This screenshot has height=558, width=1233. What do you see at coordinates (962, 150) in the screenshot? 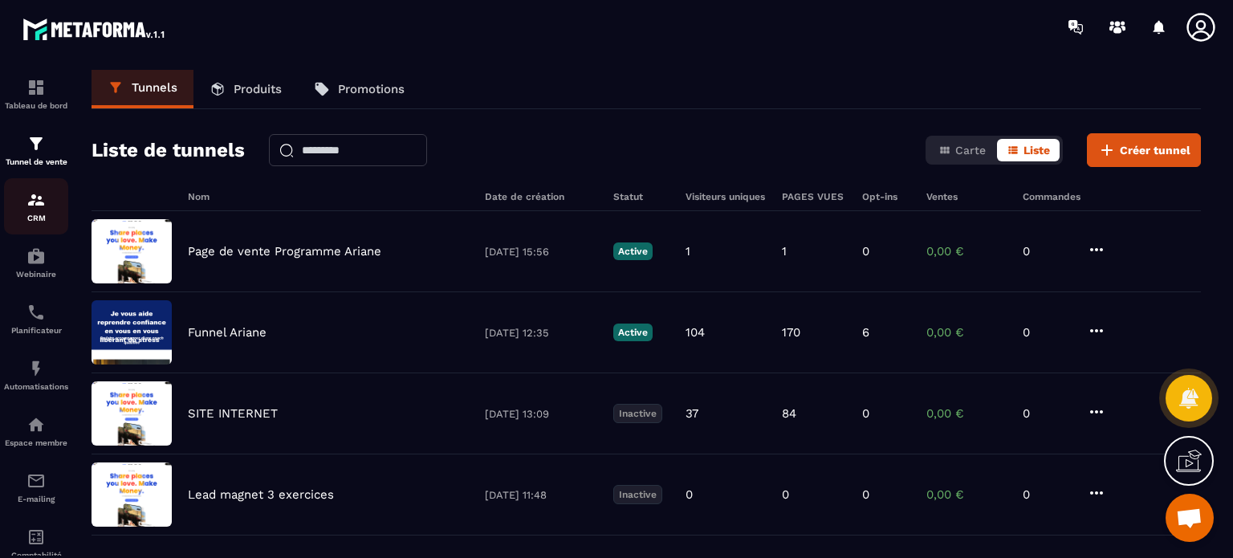
I see `button: Carte` at bounding box center [962, 150].